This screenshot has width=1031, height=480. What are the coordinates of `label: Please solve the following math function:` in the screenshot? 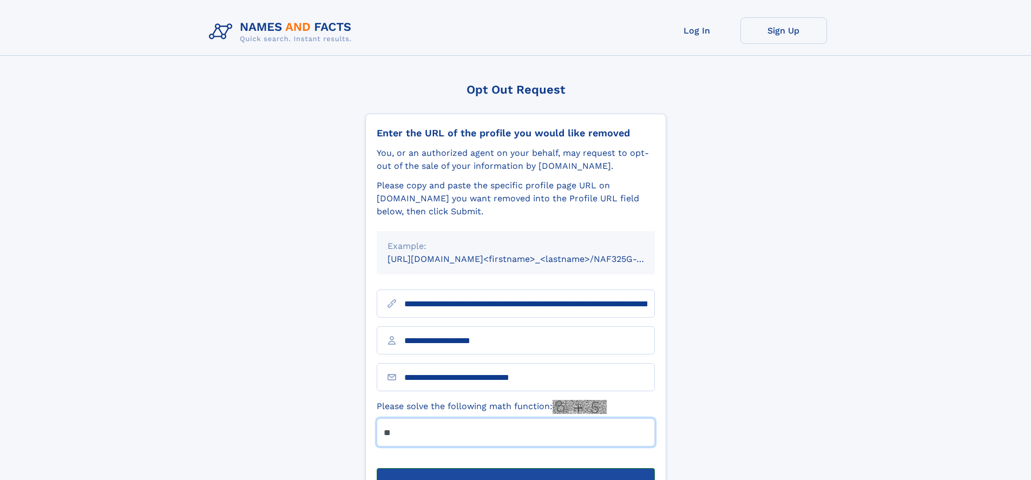 It's located at (492, 407).